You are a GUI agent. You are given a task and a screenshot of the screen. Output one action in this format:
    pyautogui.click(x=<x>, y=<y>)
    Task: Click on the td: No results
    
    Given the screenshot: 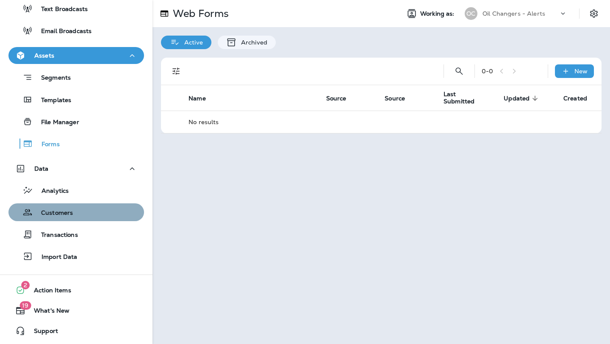 What is the action you would take?
    pyautogui.click(x=392, y=122)
    